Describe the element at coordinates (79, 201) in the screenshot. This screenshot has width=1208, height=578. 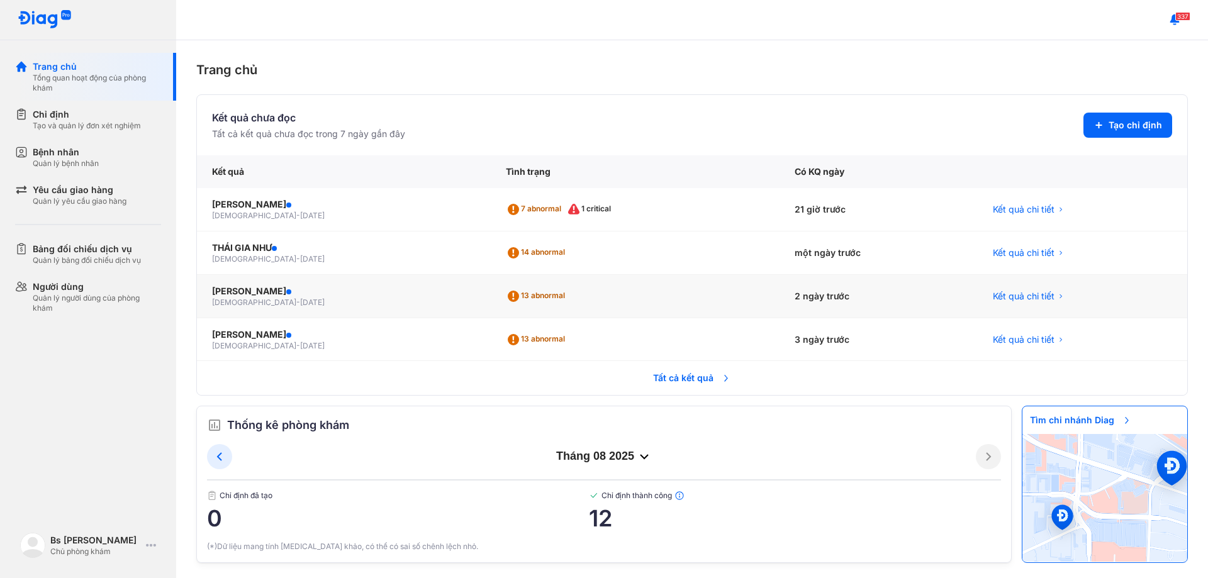
I see `div: Quản lý yêu cầu giao hàng` at that location.